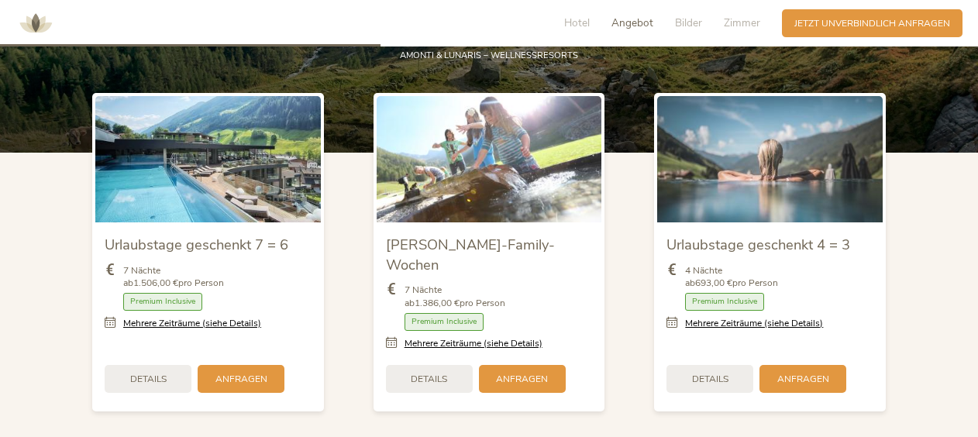 The image size is (978, 437). What do you see at coordinates (714, 283) in the screenshot?
I see `b: 693,00 €` at bounding box center [714, 283].